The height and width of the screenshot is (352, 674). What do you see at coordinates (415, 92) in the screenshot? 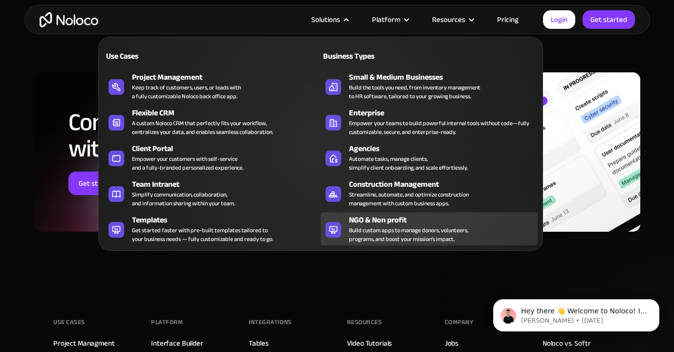
I see `div: Build the tools you need, from inventory management to HR software, tailored to your growing busi...` at bounding box center [415, 92].